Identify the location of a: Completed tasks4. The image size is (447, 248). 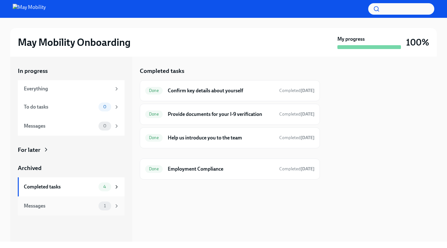
(71, 187).